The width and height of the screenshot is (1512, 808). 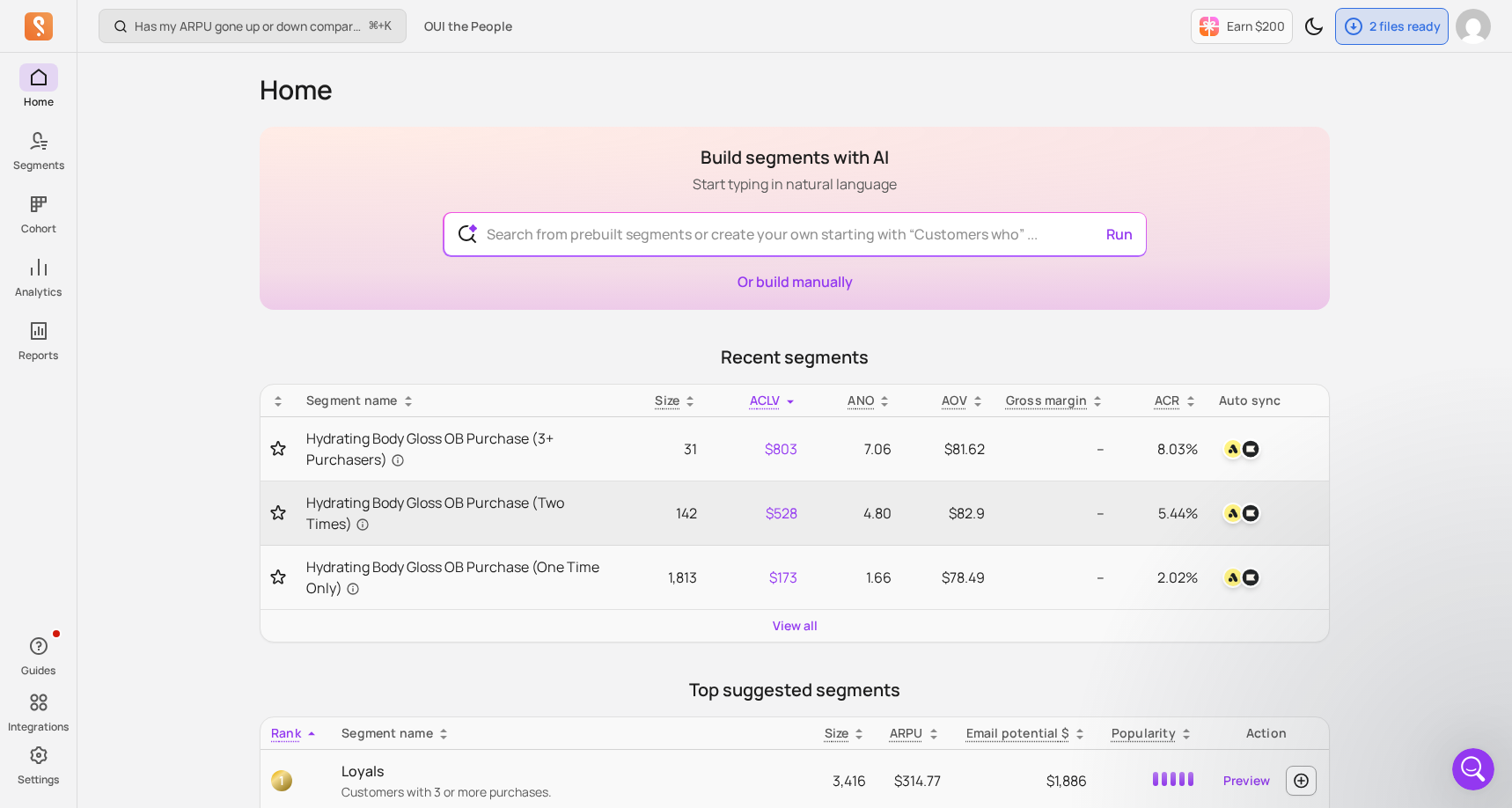 I want to click on kbd: K, so click(x=388, y=26).